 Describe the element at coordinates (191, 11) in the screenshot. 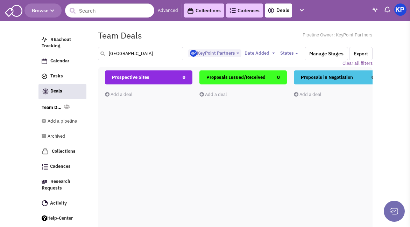

I see `img: icon-collection-lavender-black.svg` at that location.